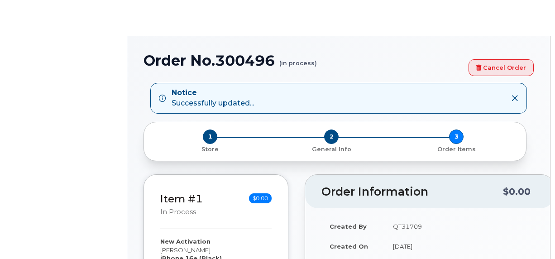 The width and height of the screenshot is (555, 259). What do you see at coordinates (412, 192) in the screenshot?
I see `h2: Order Information` at bounding box center [412, 192].